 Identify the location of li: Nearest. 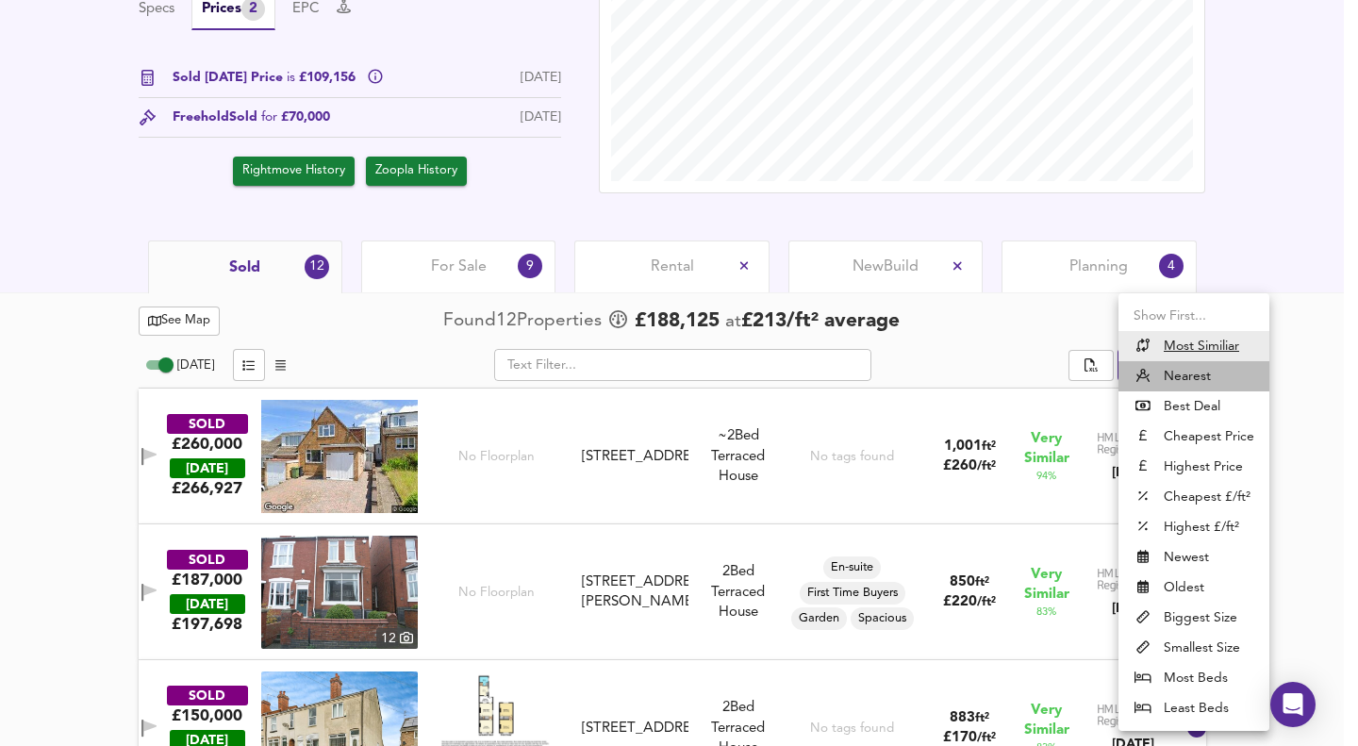
(1194, 376).